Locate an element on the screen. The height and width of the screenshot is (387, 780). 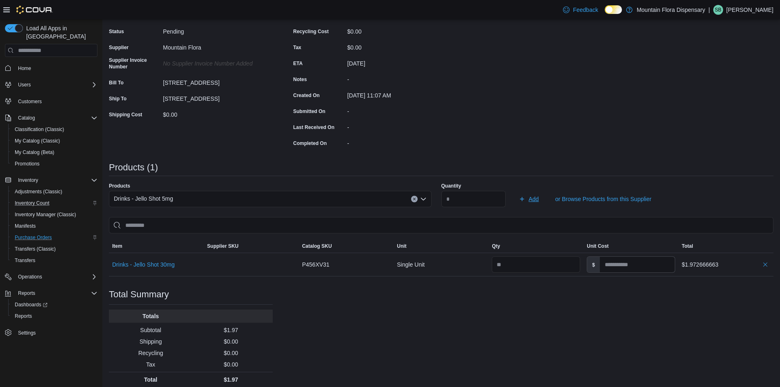
button: Promotions is located at coordinates (54, 164).